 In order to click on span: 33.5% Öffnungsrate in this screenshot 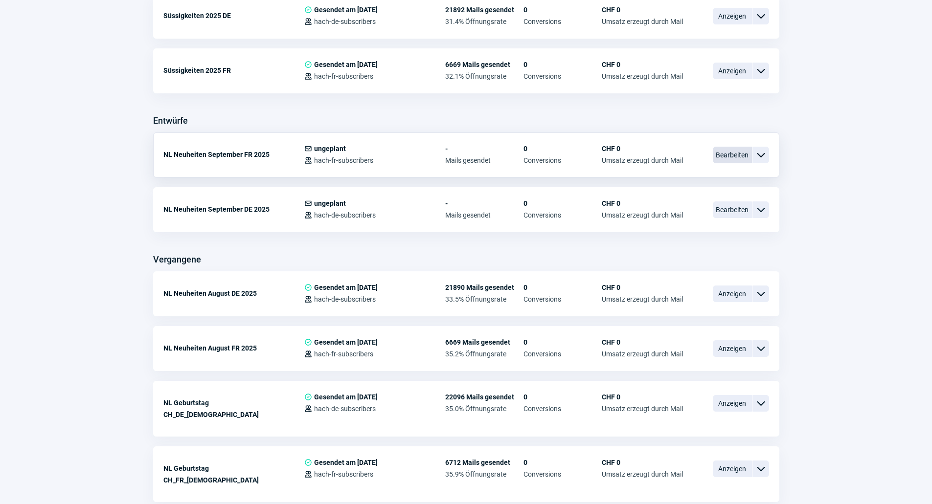, I will do `click(484, 299)`.